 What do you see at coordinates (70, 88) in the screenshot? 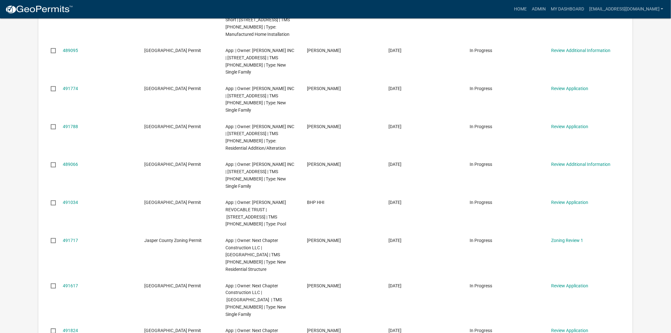
I see `a: 491774` at bounding box center [70, 88].